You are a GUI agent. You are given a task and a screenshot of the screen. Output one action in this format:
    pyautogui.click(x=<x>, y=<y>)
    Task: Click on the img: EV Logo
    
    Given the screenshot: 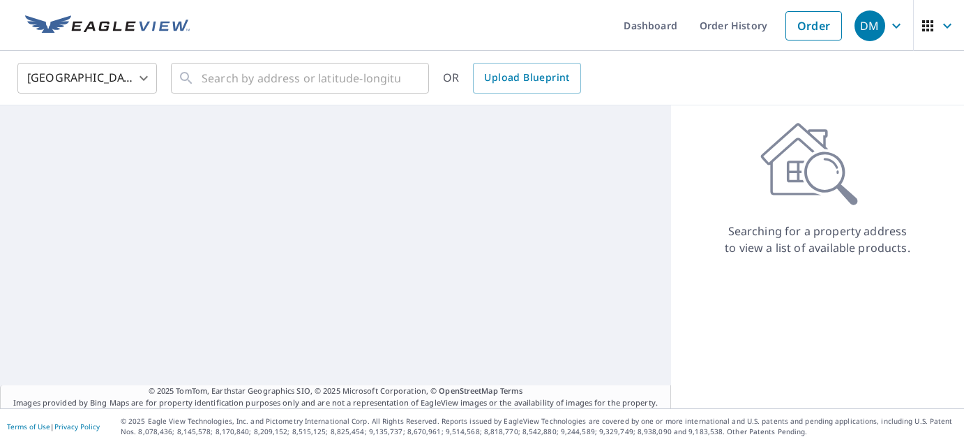 What is the action you would take?
    pyautogui.click(x=107, y=26)
    